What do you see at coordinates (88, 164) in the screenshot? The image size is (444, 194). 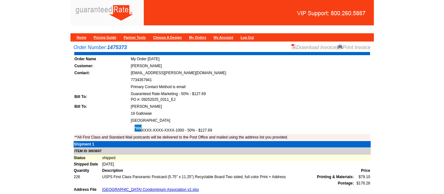 I see `td: Shipped Date` at bounding box center [88, 164].